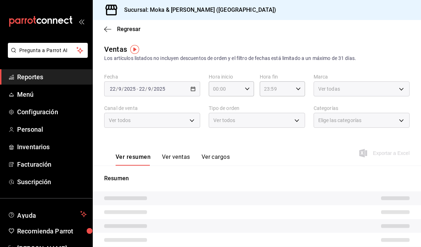 Image resolution: width=421 pixels, height=247 pixels. Describe the element at coordinates (122, 29) in the screenshot. I see `button: Regresar` at that location.